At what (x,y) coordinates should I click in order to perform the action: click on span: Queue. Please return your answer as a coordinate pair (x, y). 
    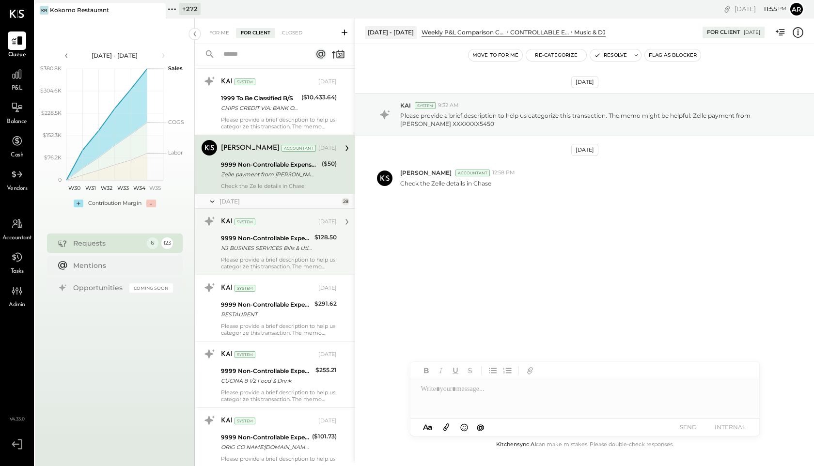
    Looking at the image, I should click on (17, 55).